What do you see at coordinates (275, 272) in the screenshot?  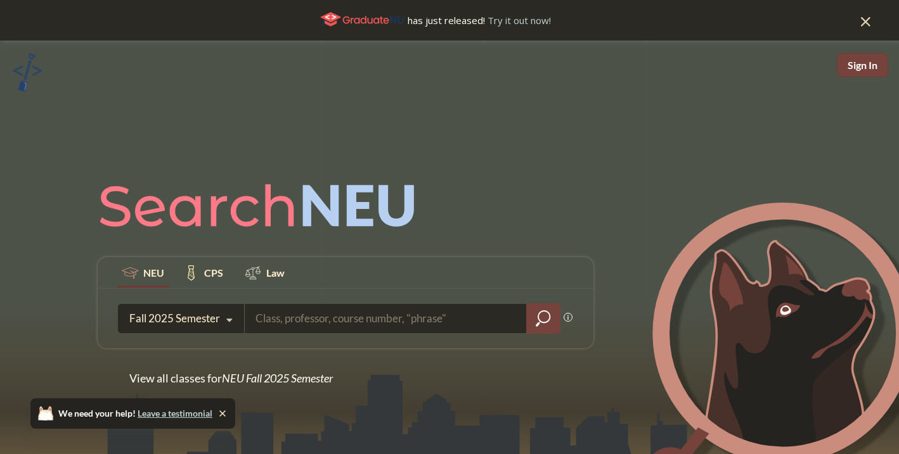 I see `span: Law` at bounding box center [275, 272].